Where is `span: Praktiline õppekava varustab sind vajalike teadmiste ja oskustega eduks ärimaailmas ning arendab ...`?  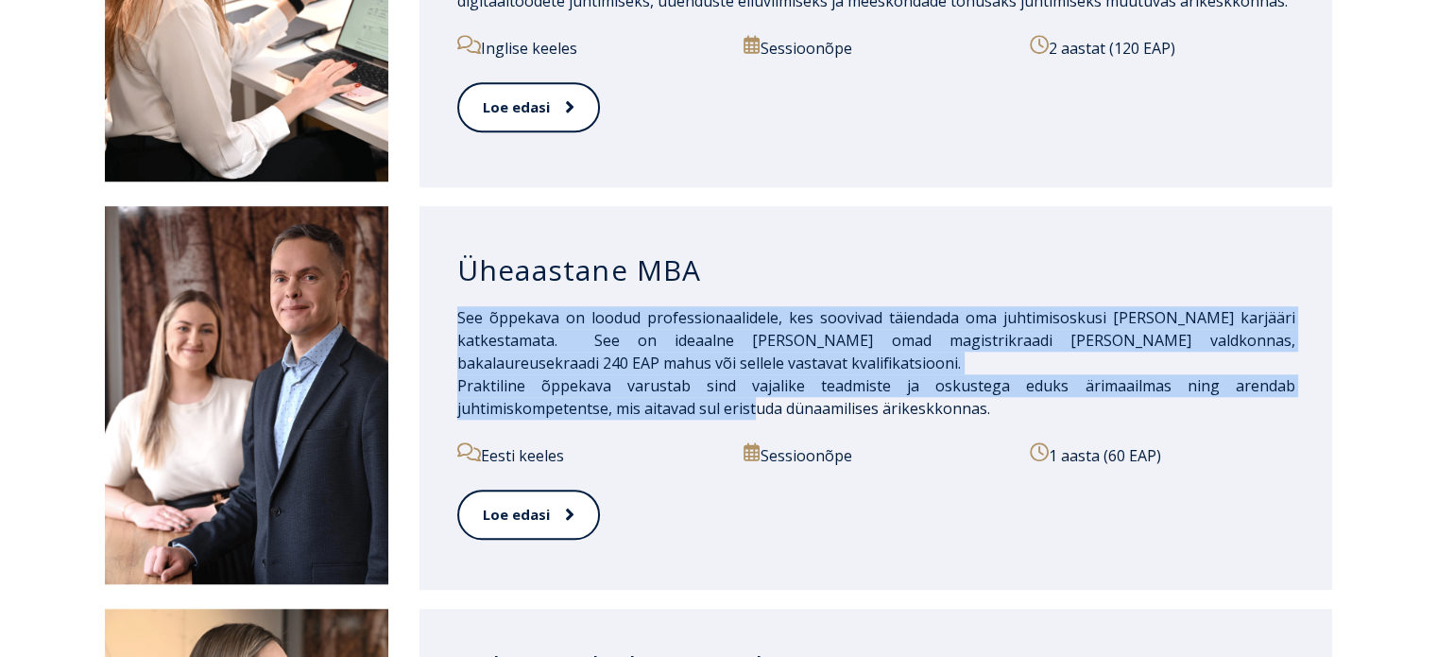 span: Praktiline õppekava varustab sind vajalike teadmiste ja oskustega eduks ärimaailmas ning arendab ... is located at coordinates (876, 397).